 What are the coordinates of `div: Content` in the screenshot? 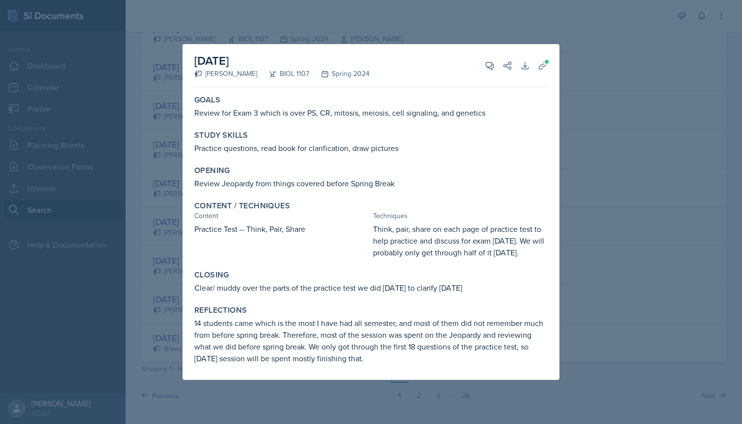 It's located at (282, 216).